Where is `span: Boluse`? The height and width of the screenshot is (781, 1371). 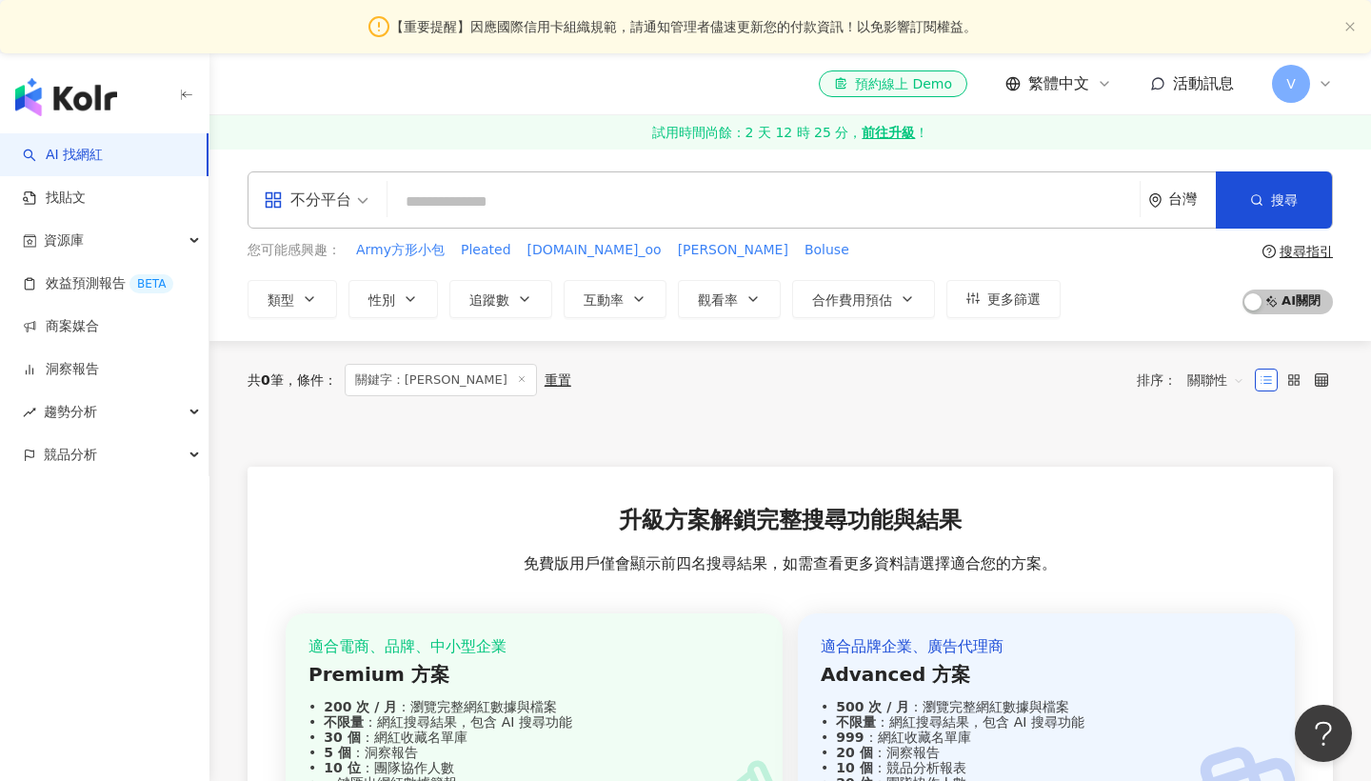
span: Boluse is located at coordinates (826, 250).